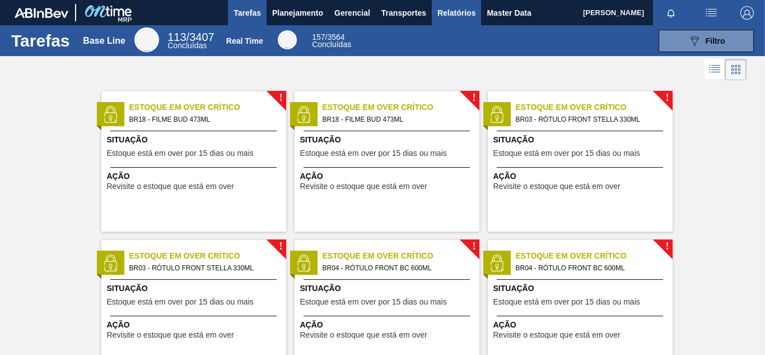  I want to click on img: Logout, so click(747, 13).